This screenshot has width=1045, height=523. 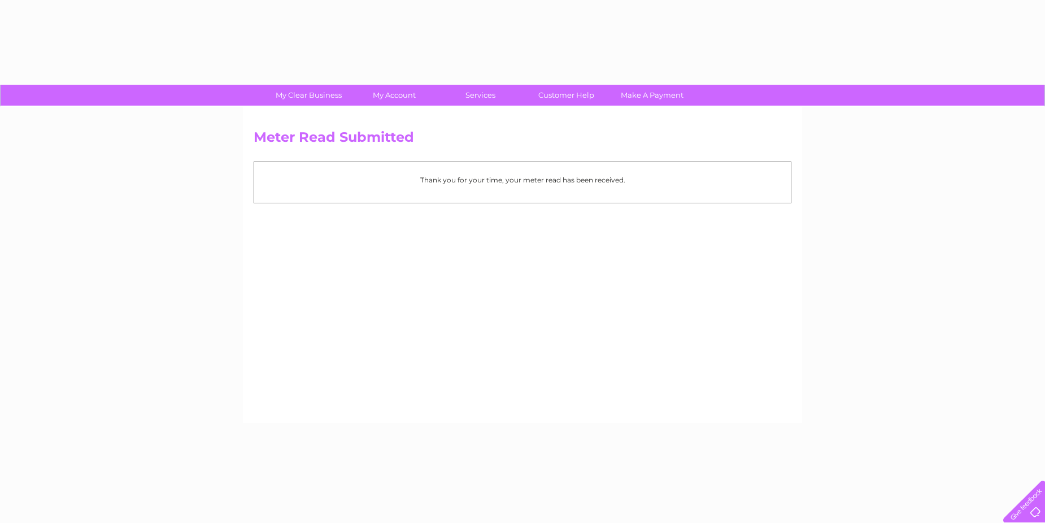 What do you see at coordinates (308, 95) in the screenshot?
I see `a: My Clear Business` at bounding box center [308, 95].